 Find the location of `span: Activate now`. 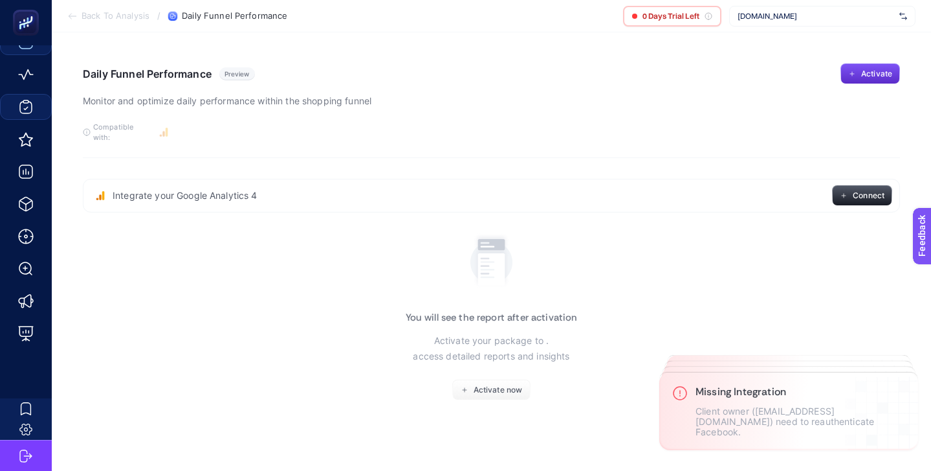

span: Activate now is located at coordinates (498, 390).